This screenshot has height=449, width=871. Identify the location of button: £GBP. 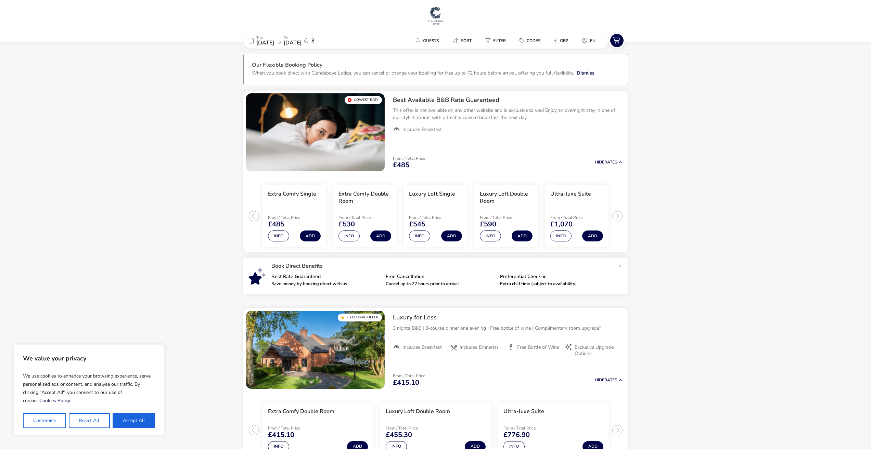
(561, 40).